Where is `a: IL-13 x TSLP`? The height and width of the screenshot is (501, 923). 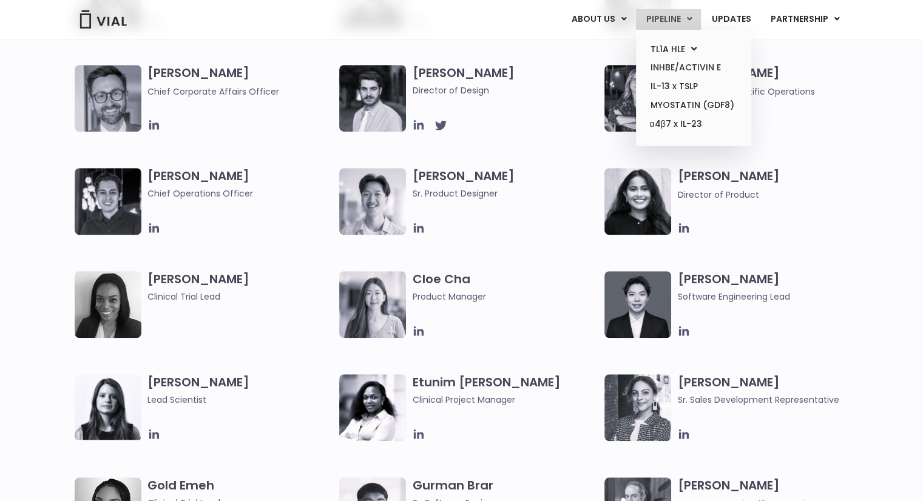 a: IL-13 x TSLP is located at coordinates (693, 86).